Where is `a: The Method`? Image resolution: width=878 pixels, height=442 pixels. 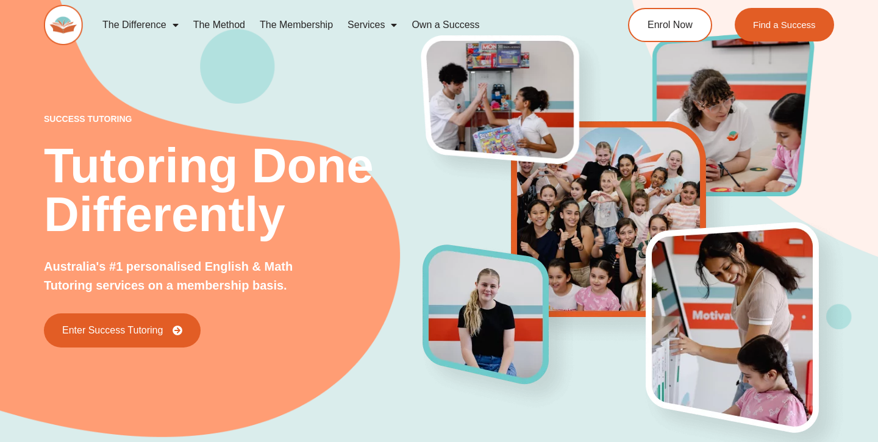 a: The Method is located at coordinates (219, 25).